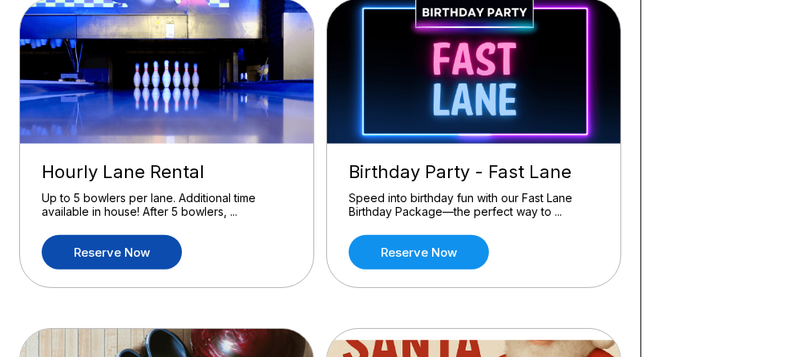  Describe the element at coordinates (167, 204) in the screenshot. I see `div: Up to 5 bowlers per lane. Additional time available in house! After 5 bowlers, ...` at that location.